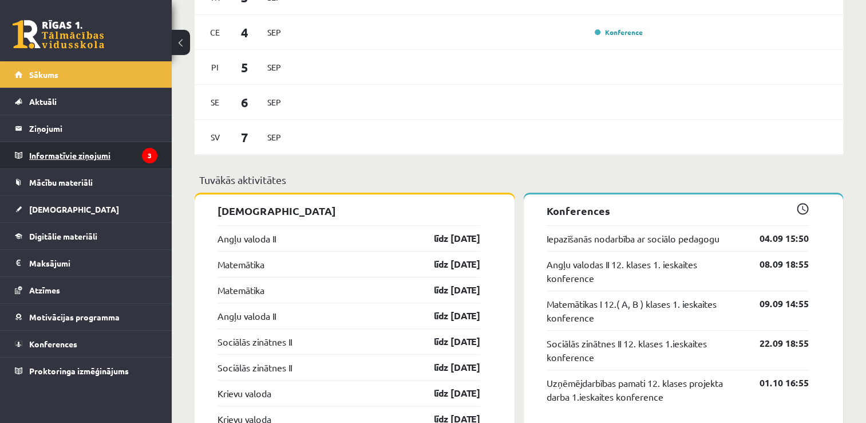 The height and width of the screenshot is (423, 866). Describe the element at coordinates (245, 67) in the screenshot. I see `span: 5` at that location.